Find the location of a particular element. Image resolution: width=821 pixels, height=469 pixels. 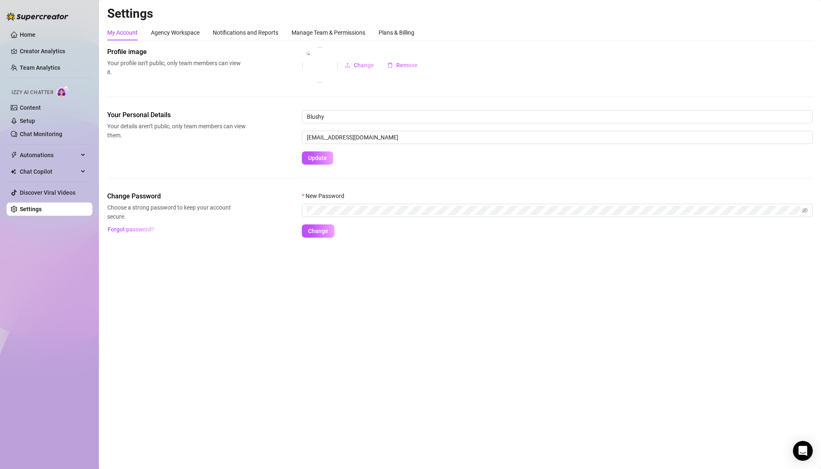

input: Enter new email is located at coordinates (557, 137).